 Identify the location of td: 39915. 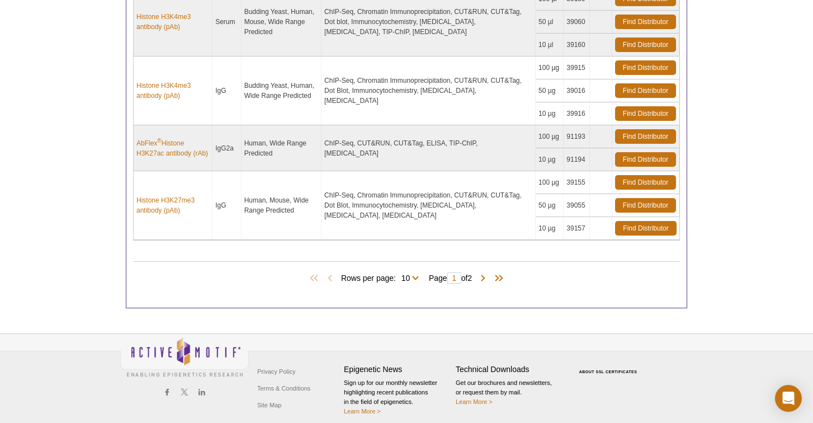
(577, 68).